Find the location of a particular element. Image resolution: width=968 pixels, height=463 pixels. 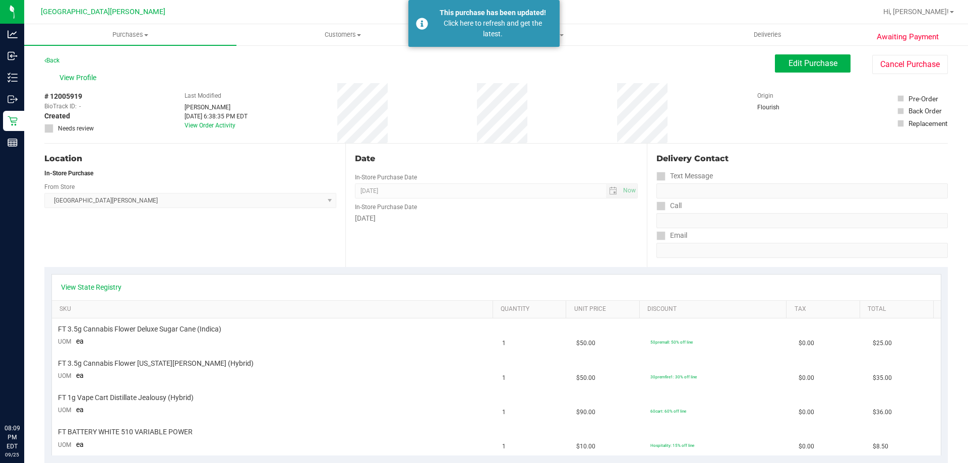

span: Customers is located at coordinates (342, 35).